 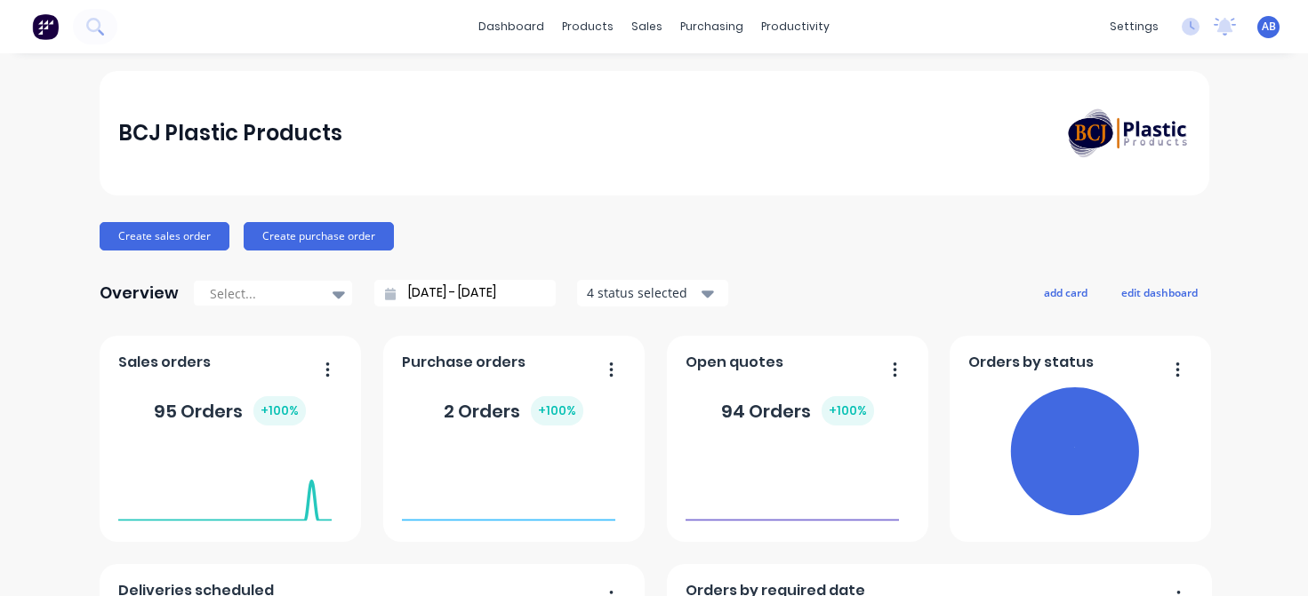 What do you see at coordinates (1159, 292) in the screenshot?
I see `button: edit dashboard` at bounding box center [1159, 292].